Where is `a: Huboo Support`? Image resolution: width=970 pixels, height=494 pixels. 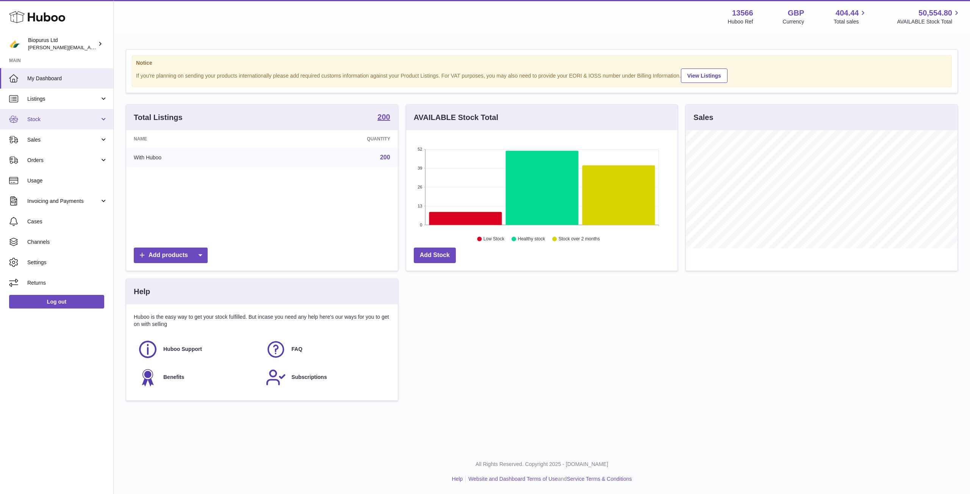 a: Huboo Support is located at coordinates (198, 350).